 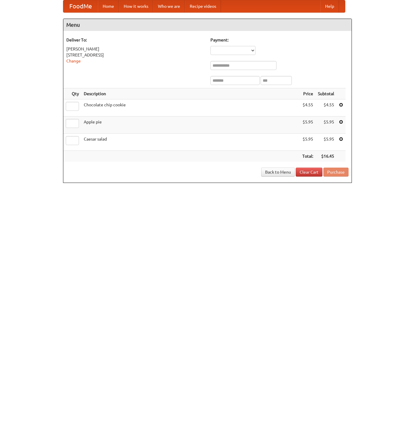 What do you see at coordinates (81, 6) in the screenshot?
I see `a: FoodMe` at bounding box center [81, 6].